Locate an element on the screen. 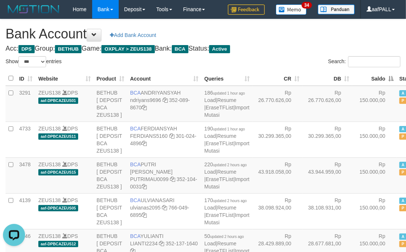 This screenshot has width=406, height=252. a: Copy 3010244896 to clipboard is located at coordinates (144, 143).